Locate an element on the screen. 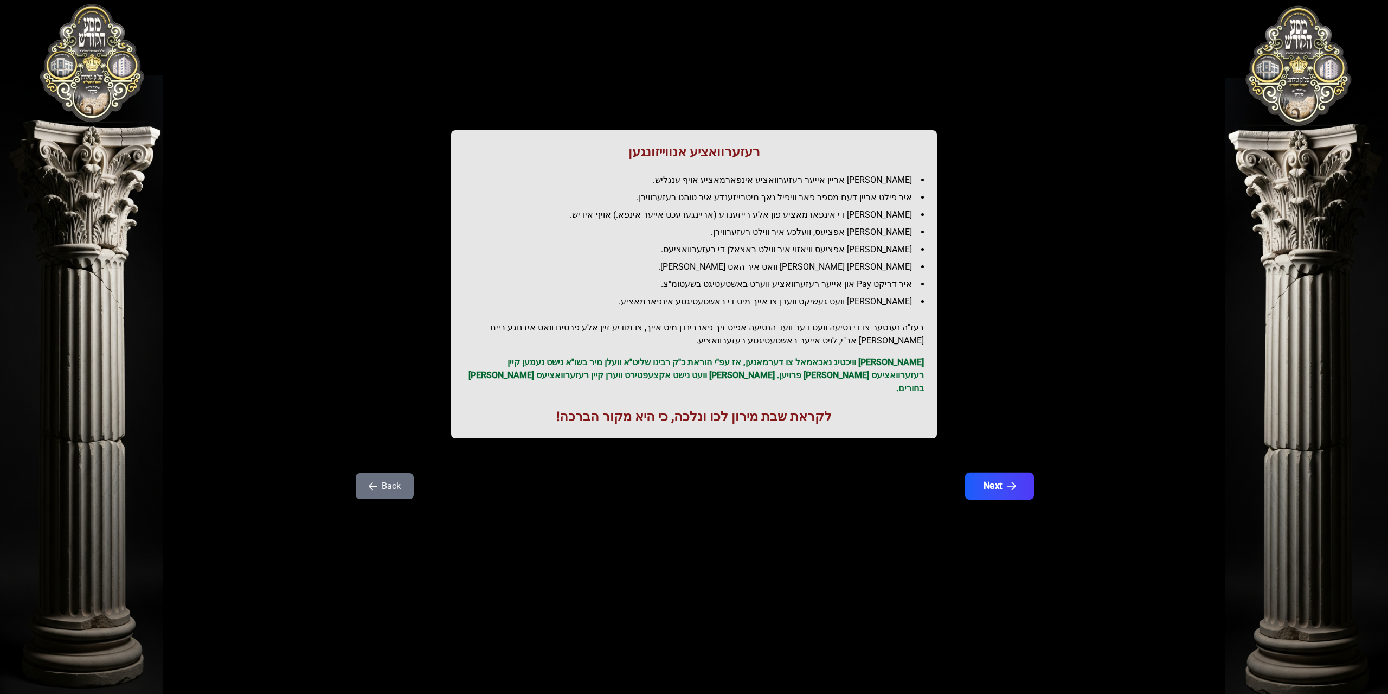 This screenshot has width=1388, height=694. button: Back is located at coordinates (384, 486).